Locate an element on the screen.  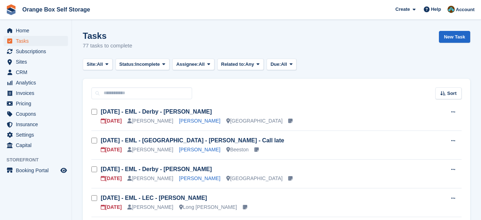
span: Site: is located at coordinates (92, 64).